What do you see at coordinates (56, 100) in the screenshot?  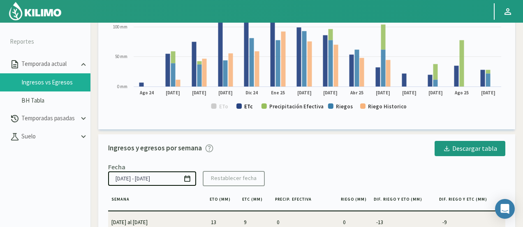 I see `a: BH Tabla` at bounding box center [56, 100].